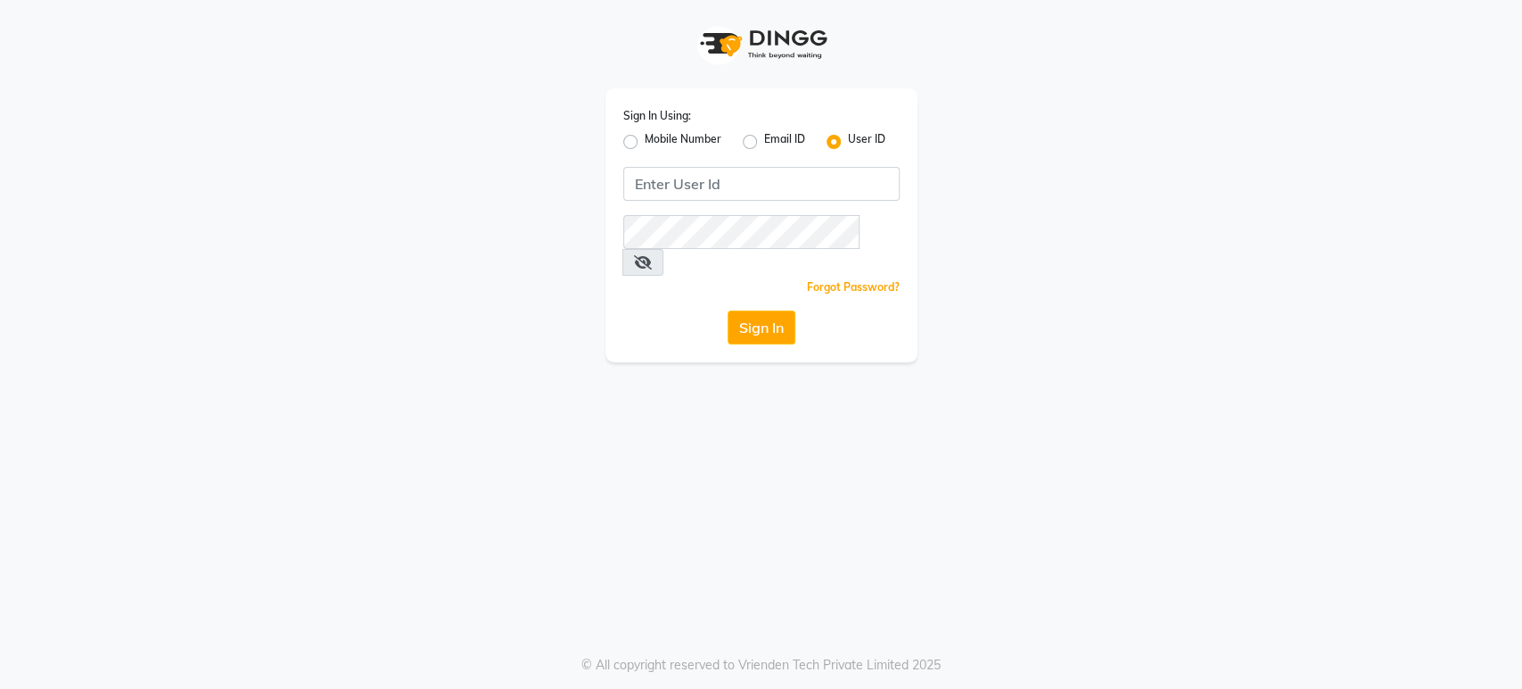  I want to click on label: User ID, so click(867, 142).